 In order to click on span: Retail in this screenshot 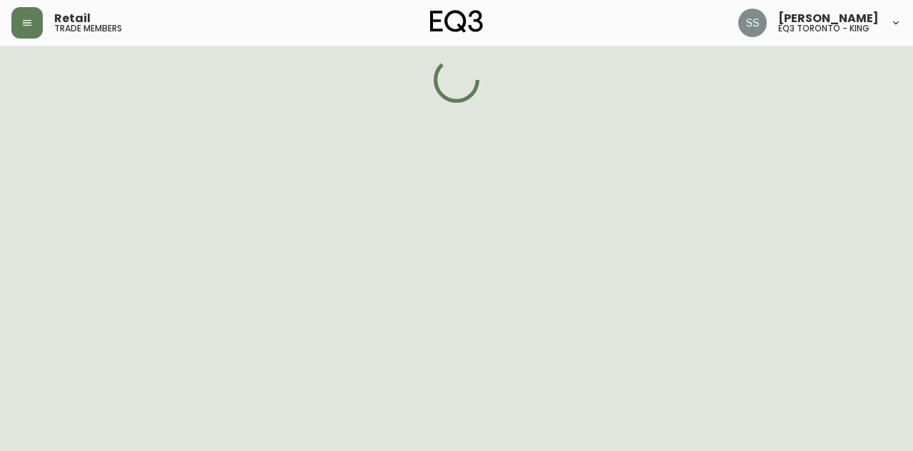, I will do `click(72, 19)`.